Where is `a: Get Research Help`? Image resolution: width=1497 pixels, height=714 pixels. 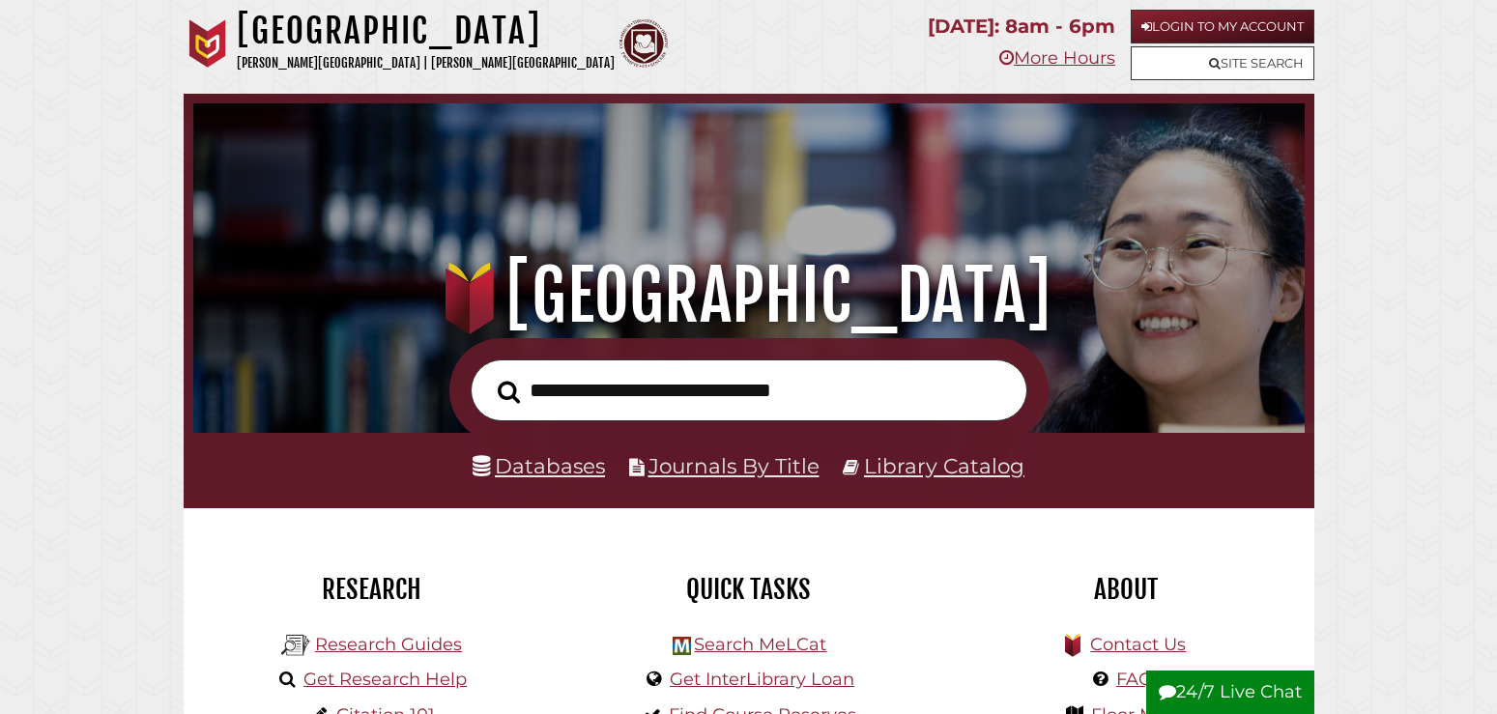 a: Get Research Help is located at coordinates (385, 679).